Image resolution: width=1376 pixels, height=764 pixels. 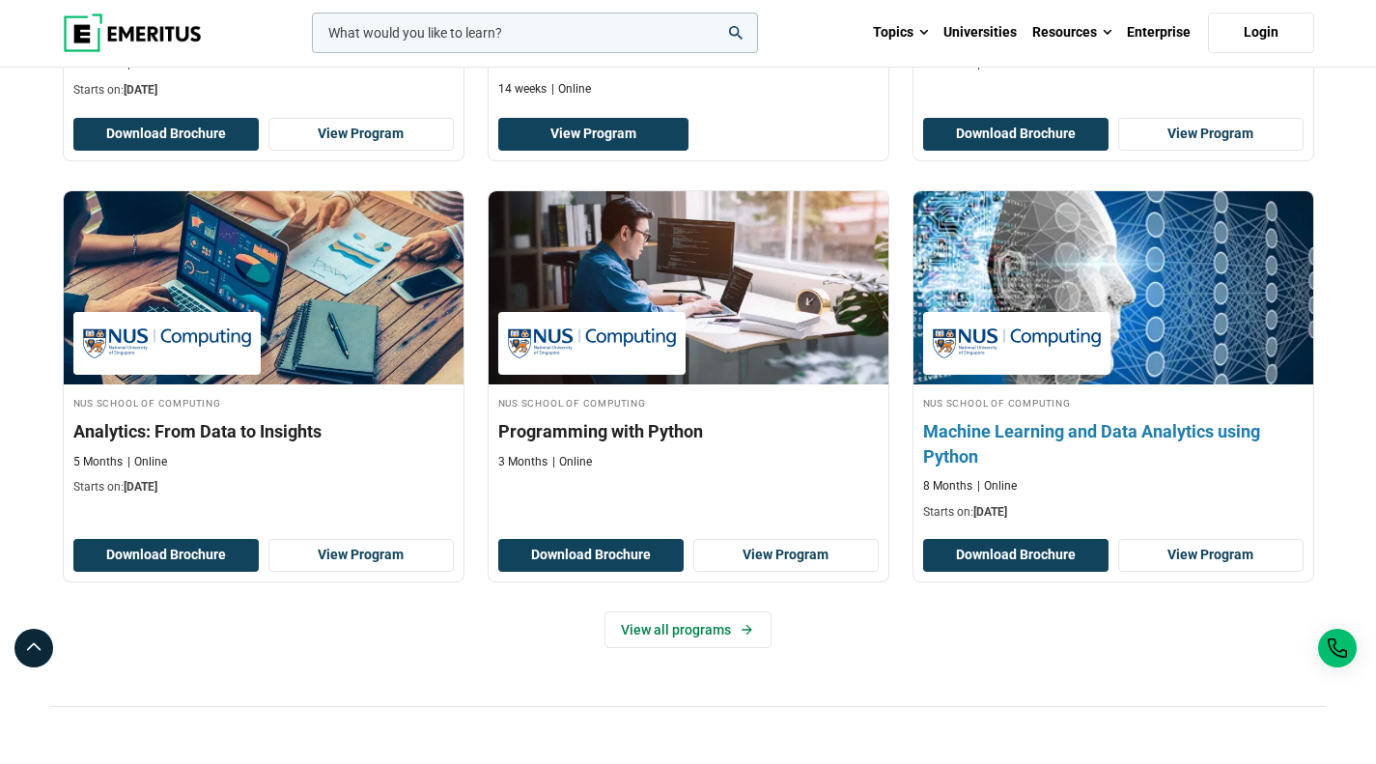 I want to click on img: Machine Learning and Data Analytics using Python | Online Data Science and Analytics Course, so click(x=1112, y=288).